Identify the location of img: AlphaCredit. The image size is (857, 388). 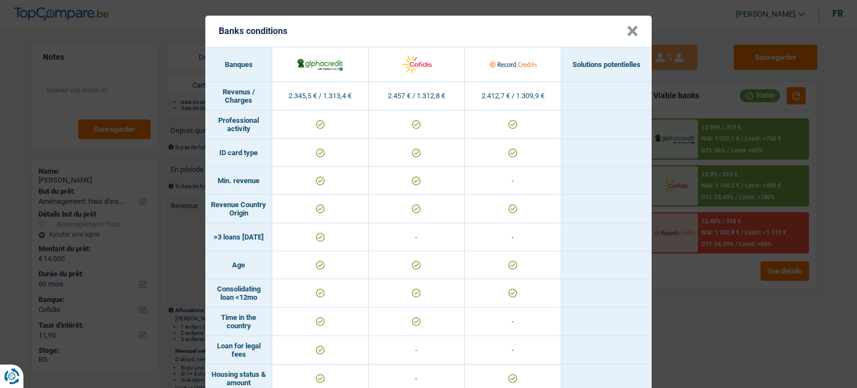
(320, 64).